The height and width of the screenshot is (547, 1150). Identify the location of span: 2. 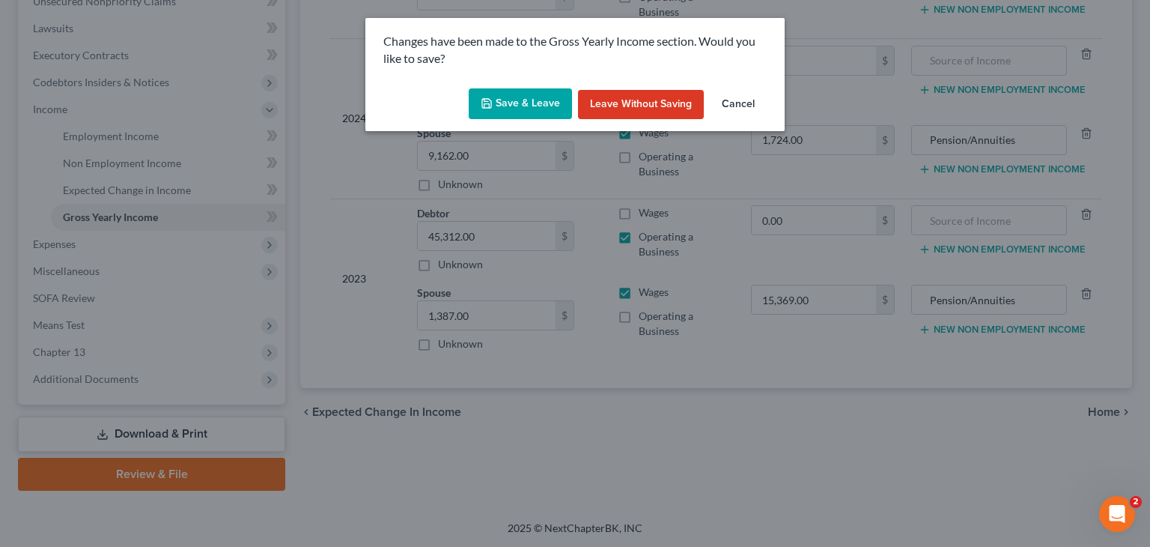
(1136, 502).